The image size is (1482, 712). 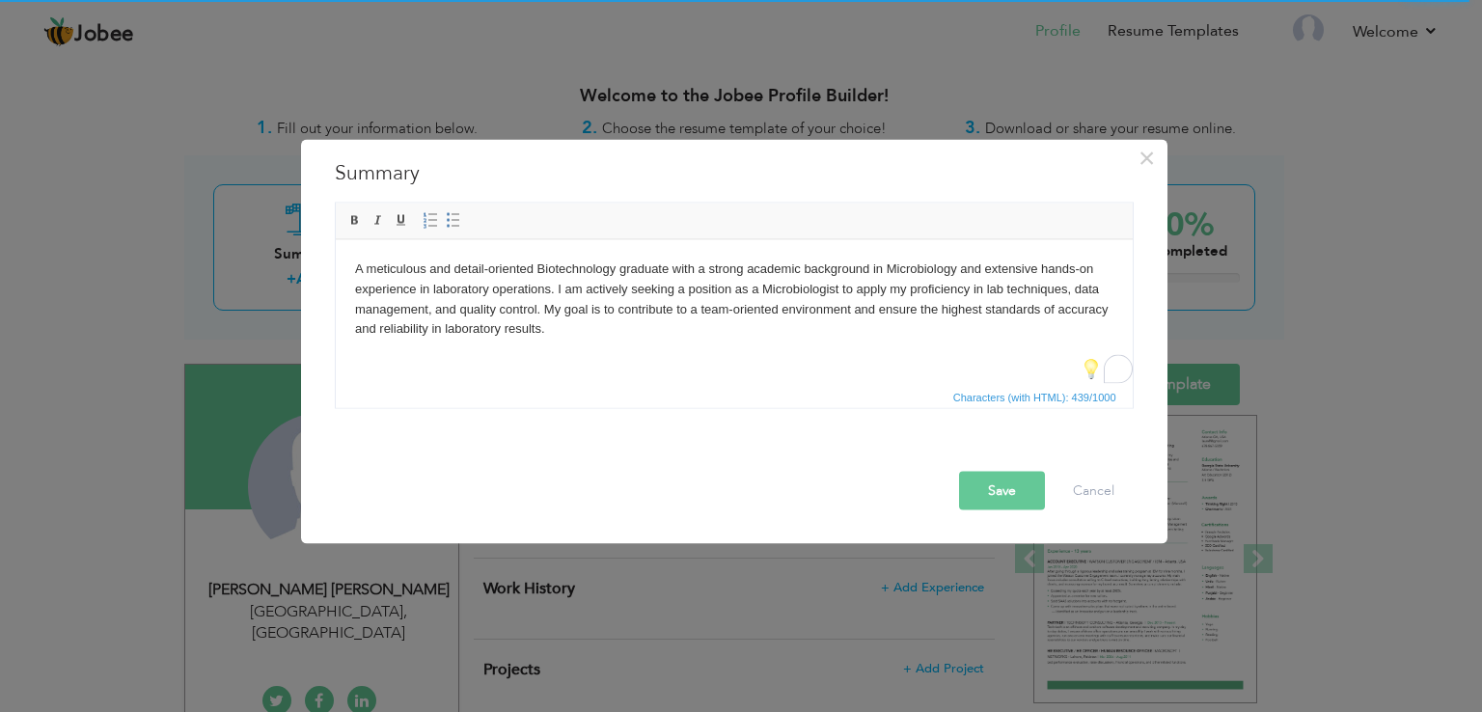 I want to click on button: Close, so click(x=1147, y=158).